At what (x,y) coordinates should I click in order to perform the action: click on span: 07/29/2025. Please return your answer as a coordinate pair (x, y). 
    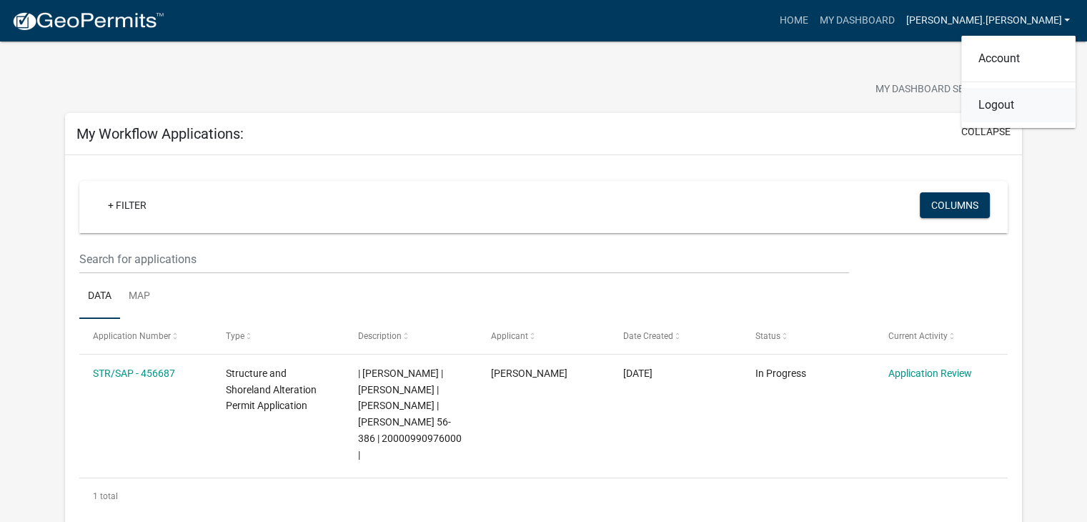
    Looking at the image, I should click on (637, 373).